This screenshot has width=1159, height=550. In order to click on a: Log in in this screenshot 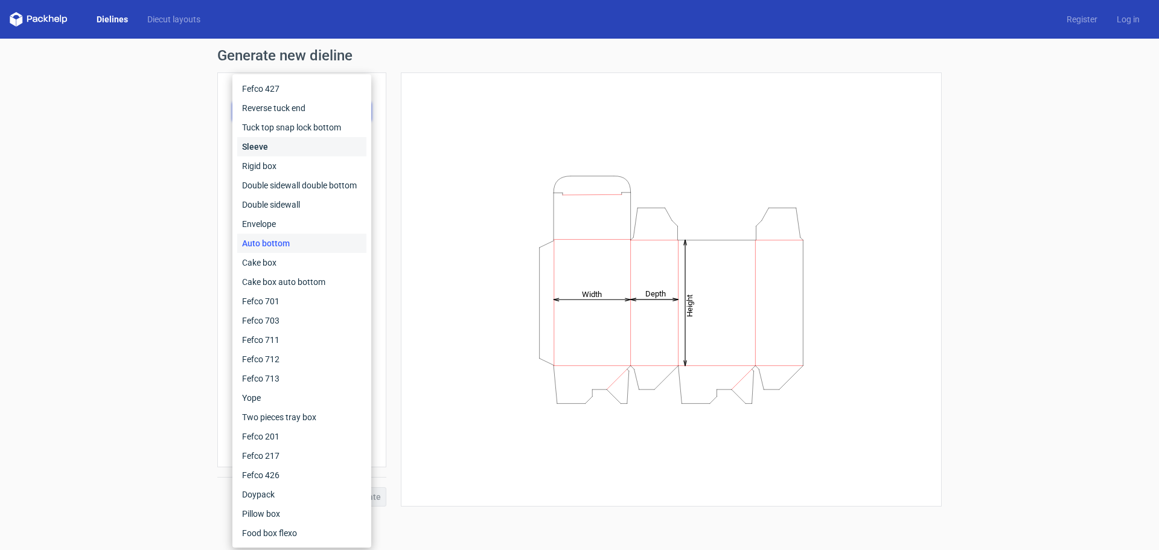, I will do `click(1129, 19)`.